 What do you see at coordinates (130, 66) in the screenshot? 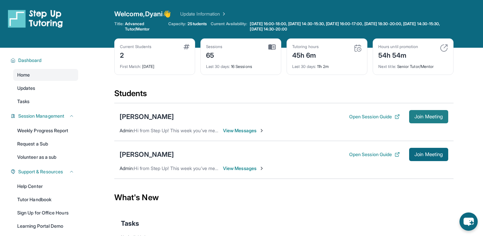
I see `span: First Match :` at bounding box center [130, 66].